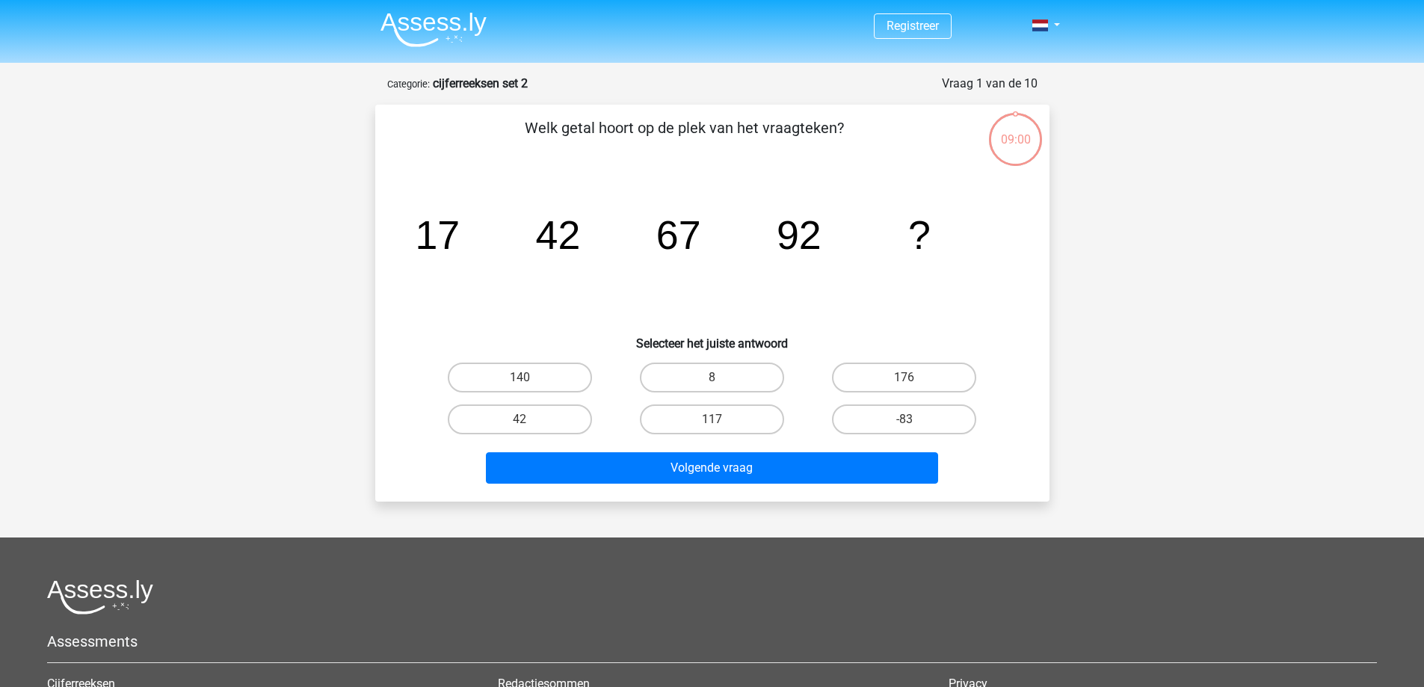  I want to click on tspan: 17, so click(437, 235).